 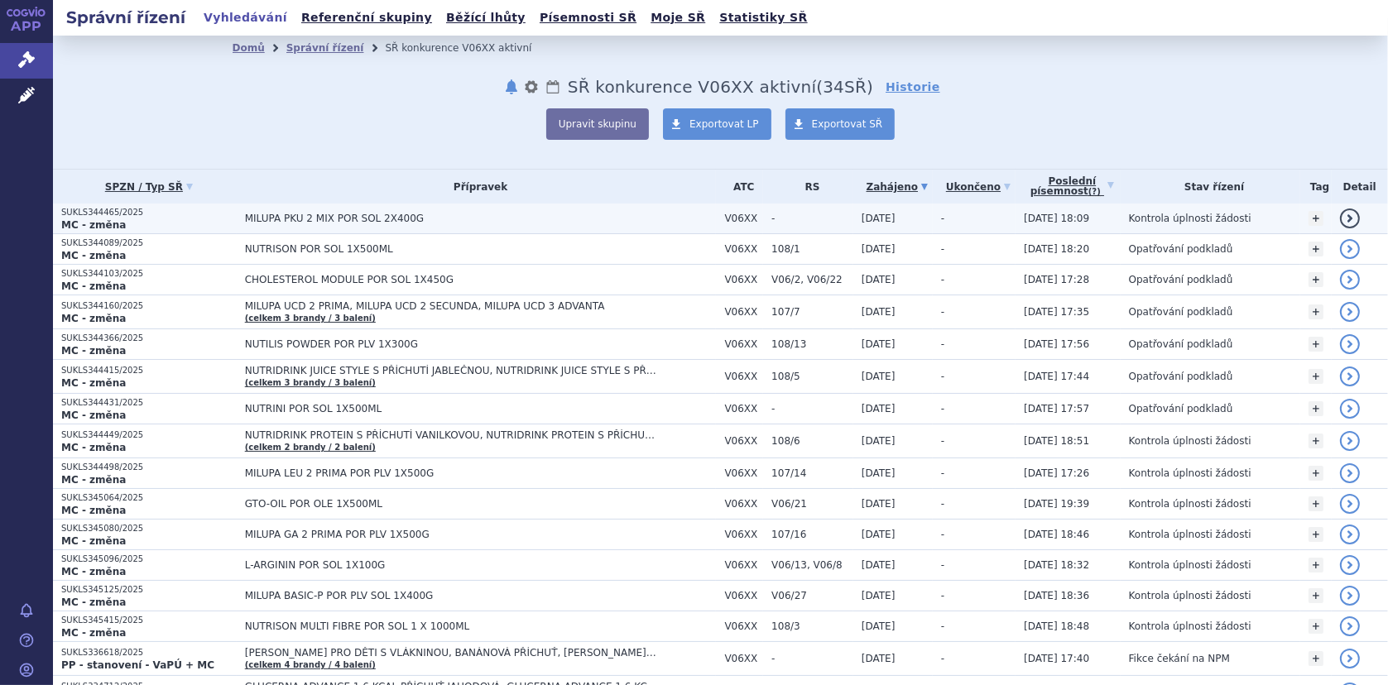 What do you see at coordinates (812, 441) in the screenshot?
I see `span: 108/6` at bounding box center [812, 441].